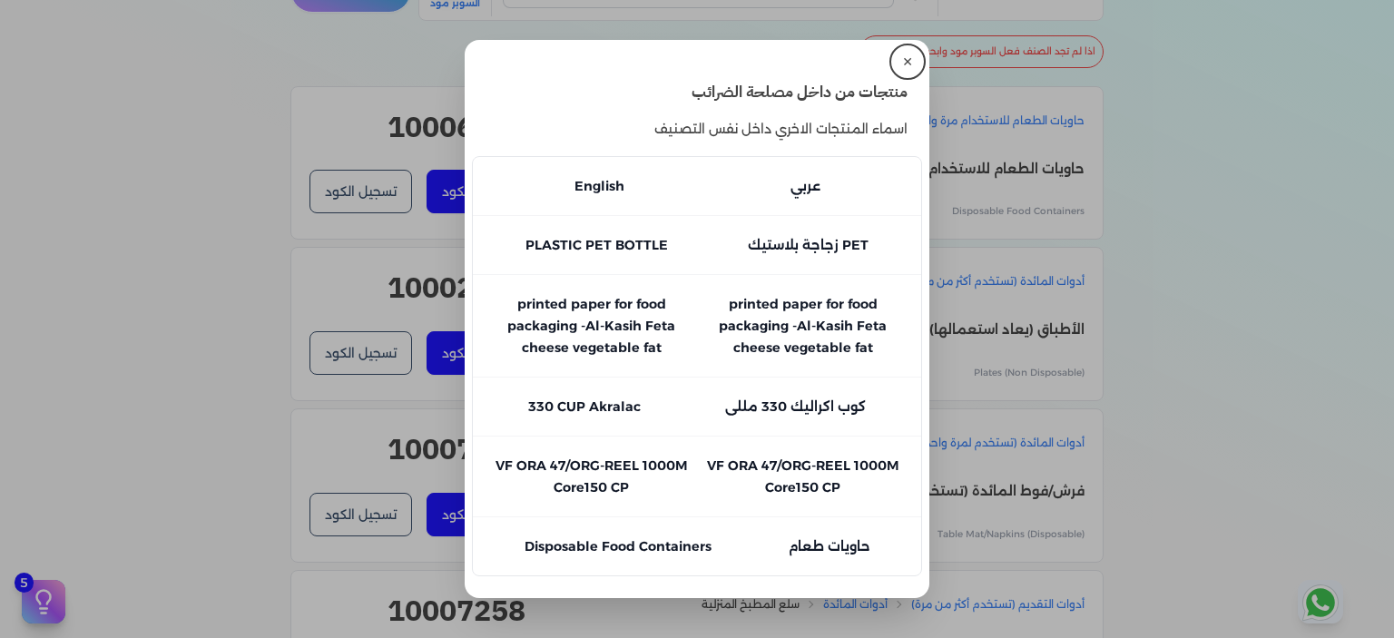 The width and height of the screenshot is (1394, 638). I want to click on p: عربي, so click(805, 186).